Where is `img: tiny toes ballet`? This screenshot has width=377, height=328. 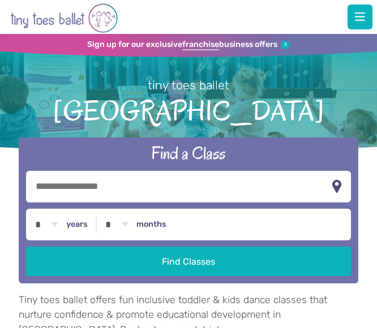 img: tiny toes ballet is located at coordinates (64, 18).